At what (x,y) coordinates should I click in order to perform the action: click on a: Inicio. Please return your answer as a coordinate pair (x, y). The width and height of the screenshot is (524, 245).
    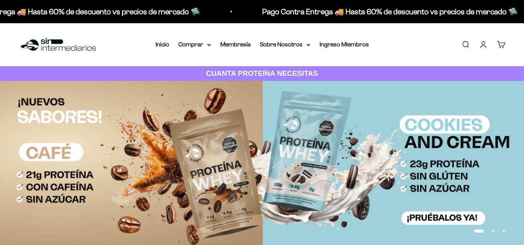
    Looking at the image, I should click on (162, 44).